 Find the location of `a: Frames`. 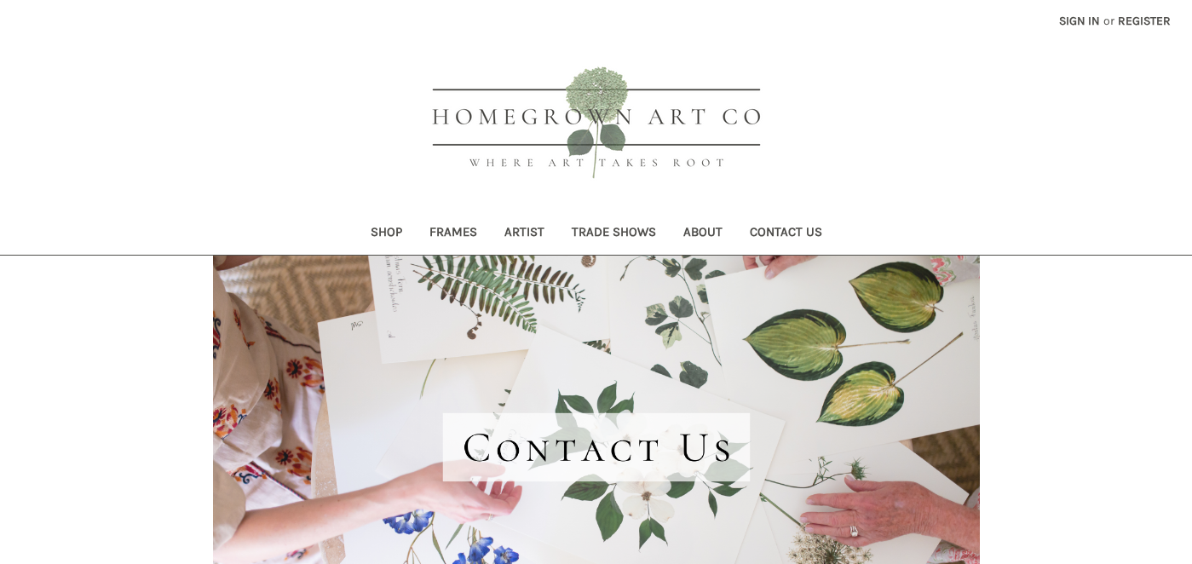

a: Frames is located at coordinates (453, 233).